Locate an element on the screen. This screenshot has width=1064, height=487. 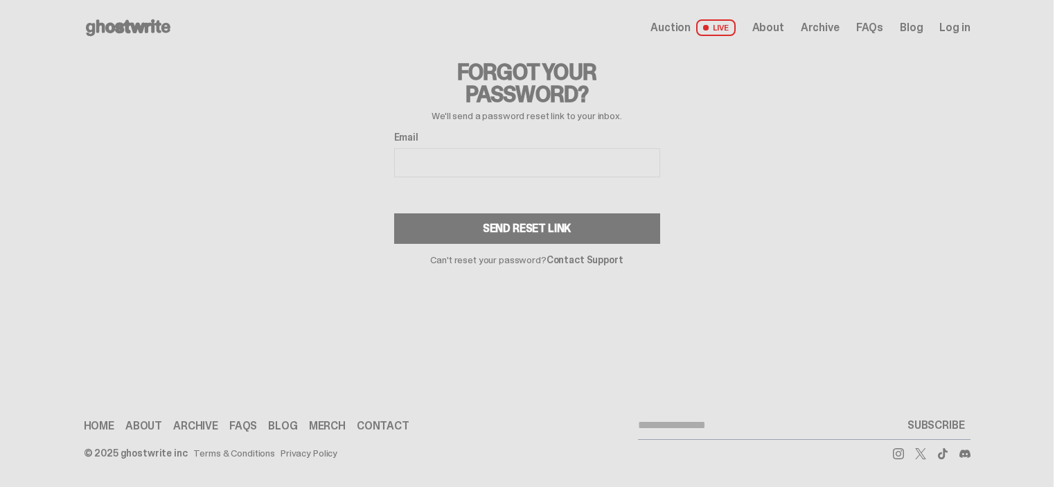
a: Terms & Conditions is located at coordinates (234, 453).